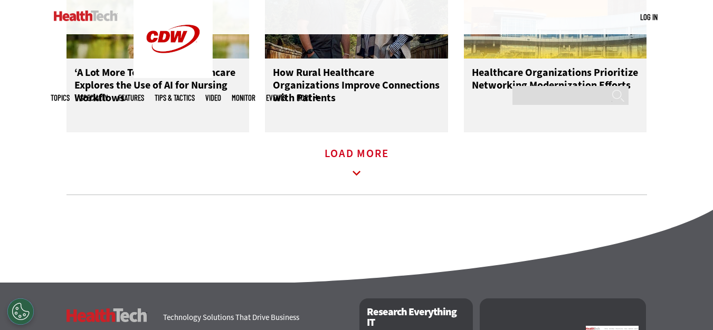  I want to click on img: Home, so click(85, 16).